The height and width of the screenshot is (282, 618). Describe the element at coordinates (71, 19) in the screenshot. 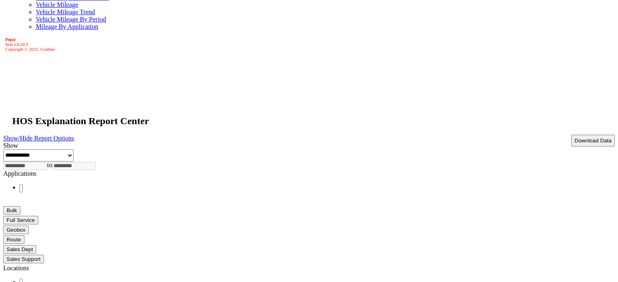

I see `a: Vehicle Mileage By Period` at that location.